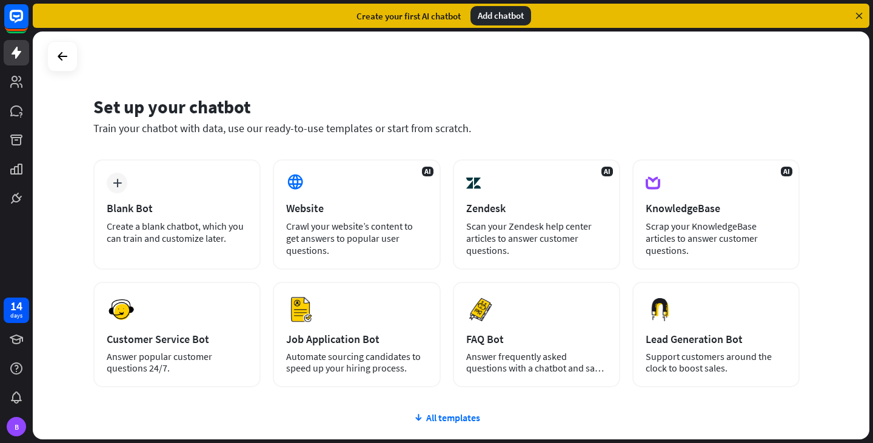 The height and width of the screenshot is (443, 873). What do you see at coordinates (716, 208) in the screenshot?
I see `div: KnowledgeBase` at bounding box center [716, 208].